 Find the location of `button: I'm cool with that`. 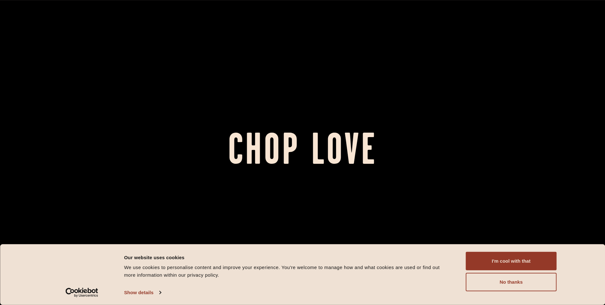

button: I'm cool with that is located at coordinates (512, 261).